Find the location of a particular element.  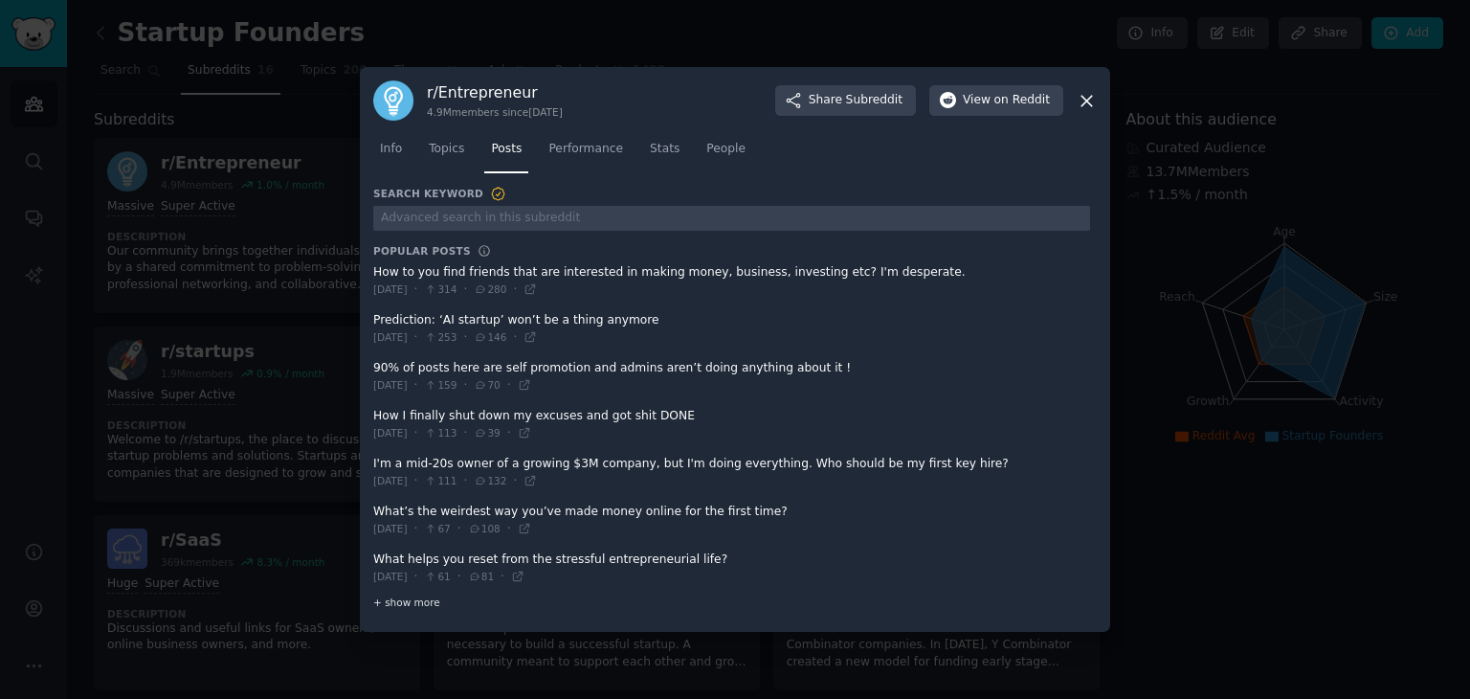

span: Stats is located at coordinates (664, 149).